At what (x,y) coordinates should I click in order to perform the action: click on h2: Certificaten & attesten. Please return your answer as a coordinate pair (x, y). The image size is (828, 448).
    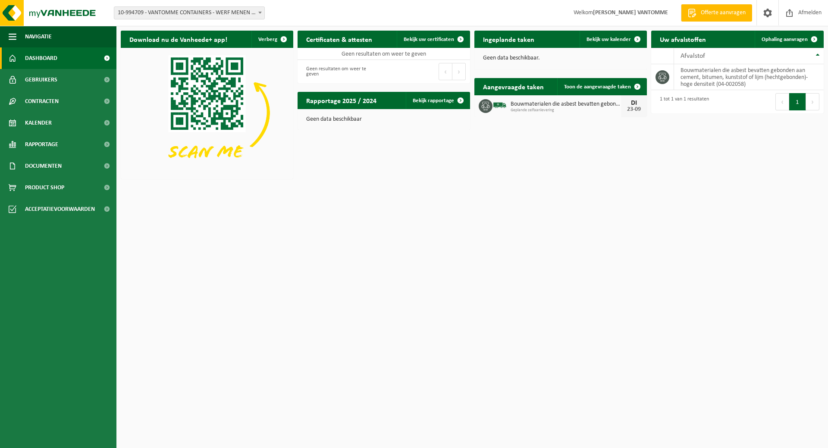
    Looking at the image, I should click on (339, 39).